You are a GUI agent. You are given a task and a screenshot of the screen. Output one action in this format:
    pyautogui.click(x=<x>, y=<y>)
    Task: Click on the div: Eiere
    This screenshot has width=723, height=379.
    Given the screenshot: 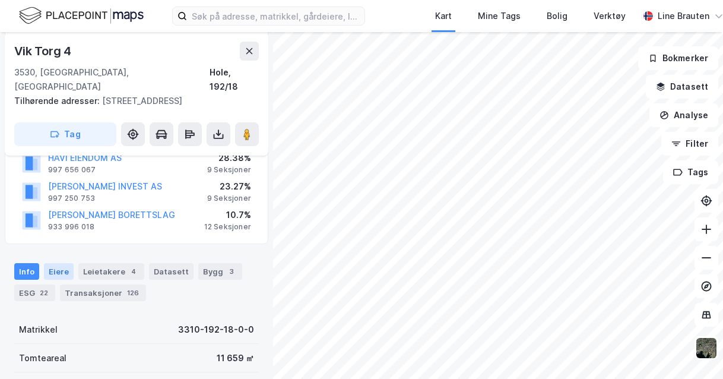 What is the action you would take?
    pyautogui.click(x=59, y=271)
    